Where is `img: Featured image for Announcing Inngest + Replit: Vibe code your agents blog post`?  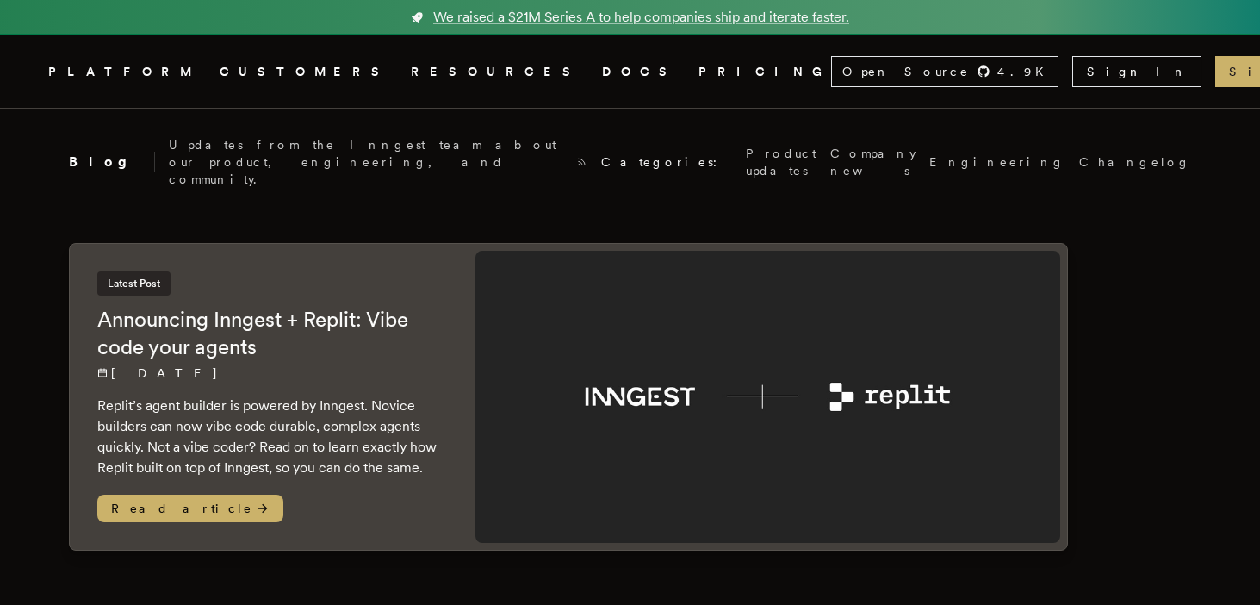
img: Featured image for Announcing Inngest + Replit: Vibe code your agents blog post is located at coordinates (768, 396).